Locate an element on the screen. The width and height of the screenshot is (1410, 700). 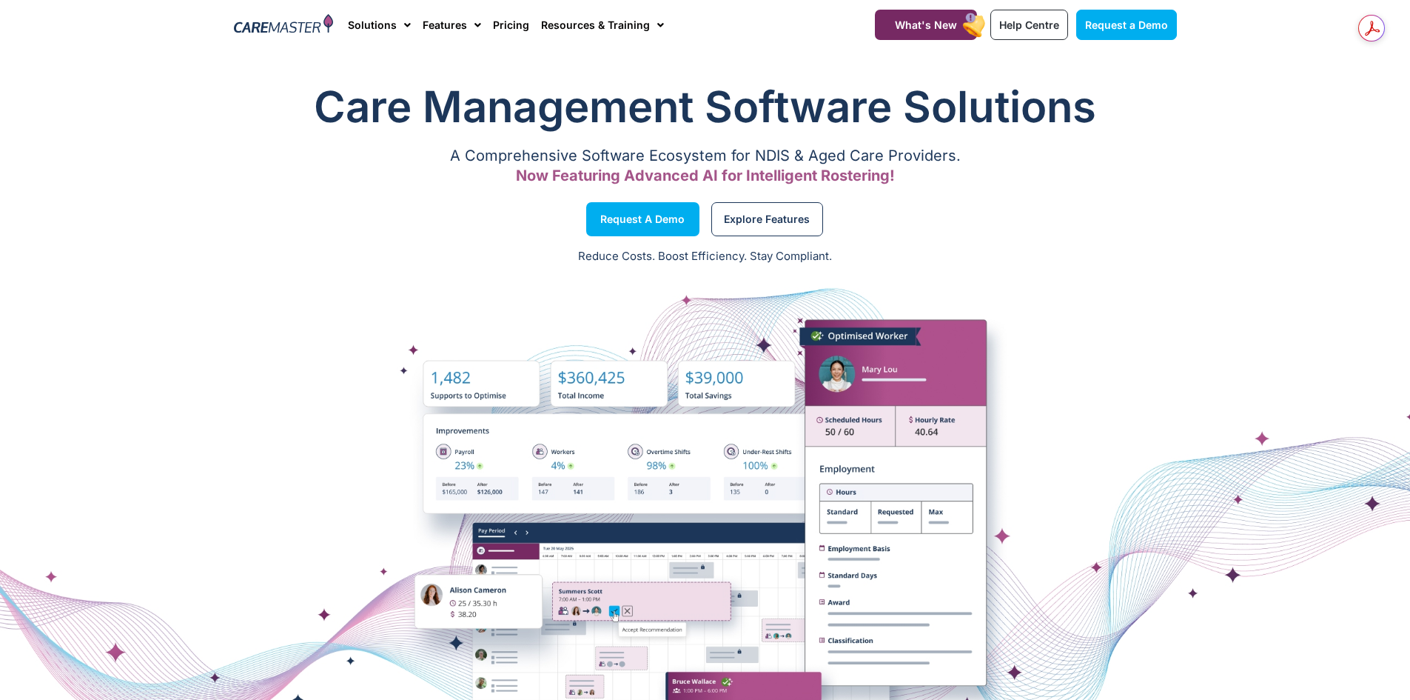
span: Help Centre is located at coordinates (1029, 24).